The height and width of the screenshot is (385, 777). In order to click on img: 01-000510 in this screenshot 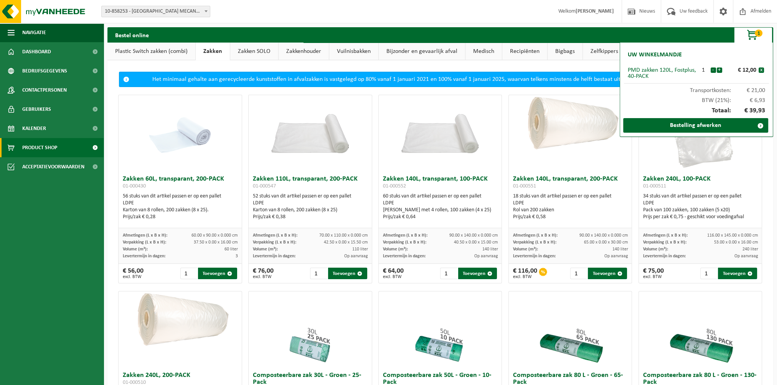, I will do `click(180, 322)`.